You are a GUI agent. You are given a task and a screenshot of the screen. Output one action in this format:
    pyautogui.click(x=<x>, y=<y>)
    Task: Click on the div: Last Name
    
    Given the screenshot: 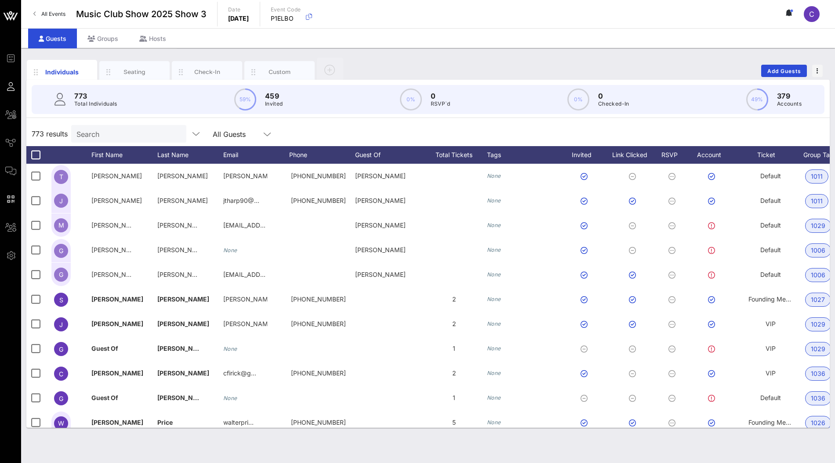 What is the action you would take?
    pyautogui.click(x=190, y=155)
    